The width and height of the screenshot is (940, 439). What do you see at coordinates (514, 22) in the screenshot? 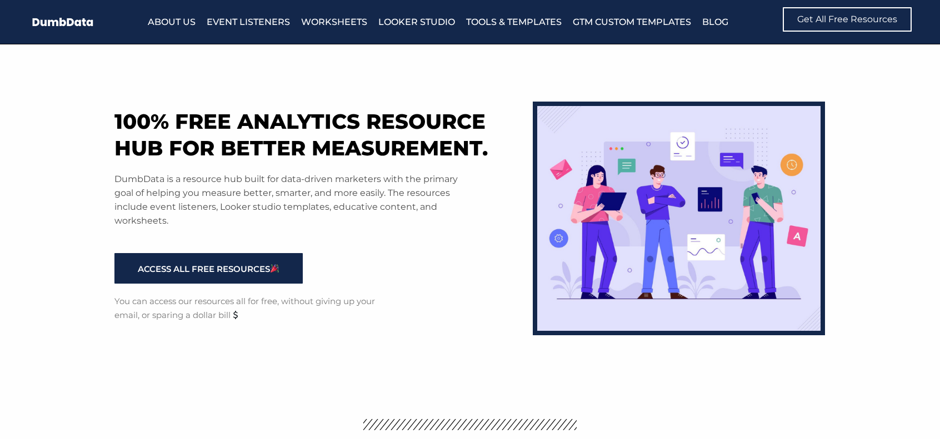
I see `a: Tools & Templates` at bounding box center [514, 22].